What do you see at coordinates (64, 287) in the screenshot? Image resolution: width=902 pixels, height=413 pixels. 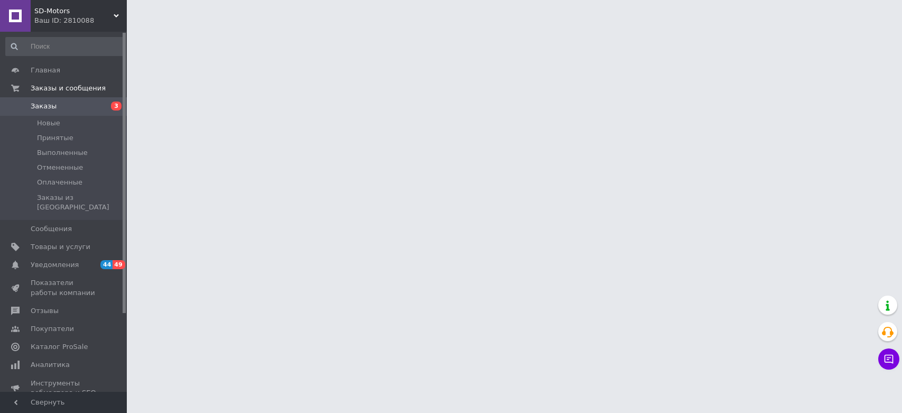 I see `span: Показатели работы компании` at bounding box center [64, 287].